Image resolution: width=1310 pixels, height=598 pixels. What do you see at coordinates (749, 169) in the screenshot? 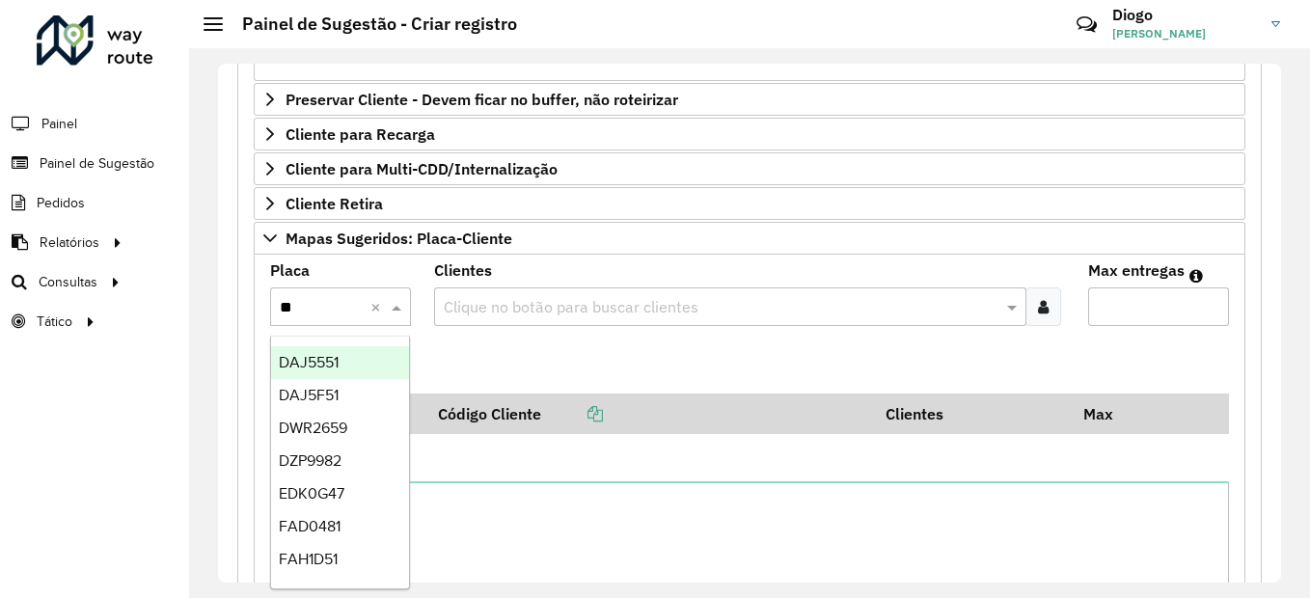
I see `a: Cliente para Multi-CDD/Internalização` at bounding box center [749, 169].